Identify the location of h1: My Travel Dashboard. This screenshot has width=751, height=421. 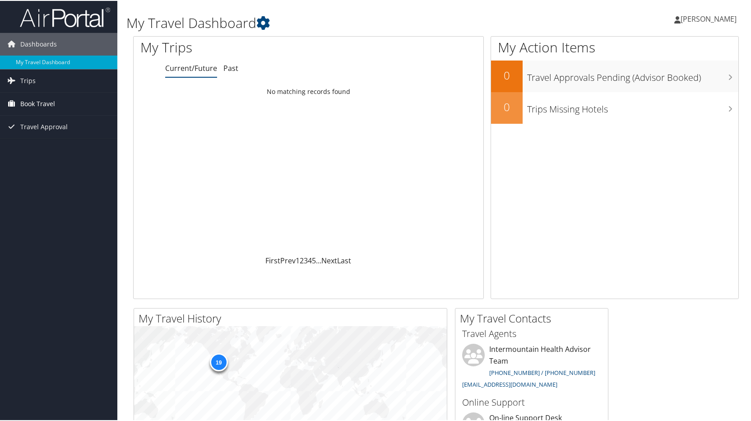
(333, 22).